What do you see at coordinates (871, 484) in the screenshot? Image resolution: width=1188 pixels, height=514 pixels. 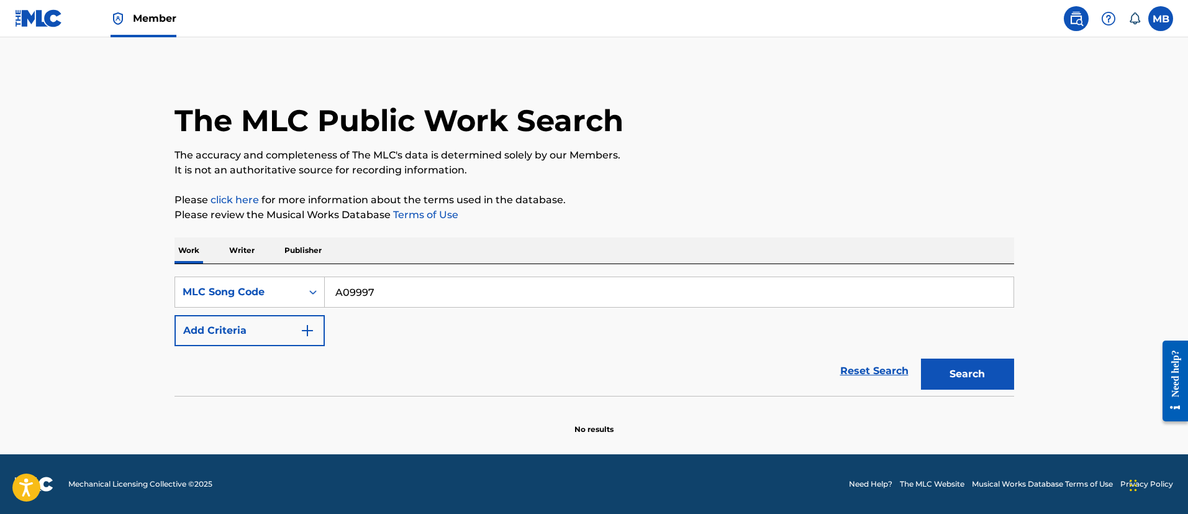 I see `a: Need Help?` at bounding box center [871, 484].